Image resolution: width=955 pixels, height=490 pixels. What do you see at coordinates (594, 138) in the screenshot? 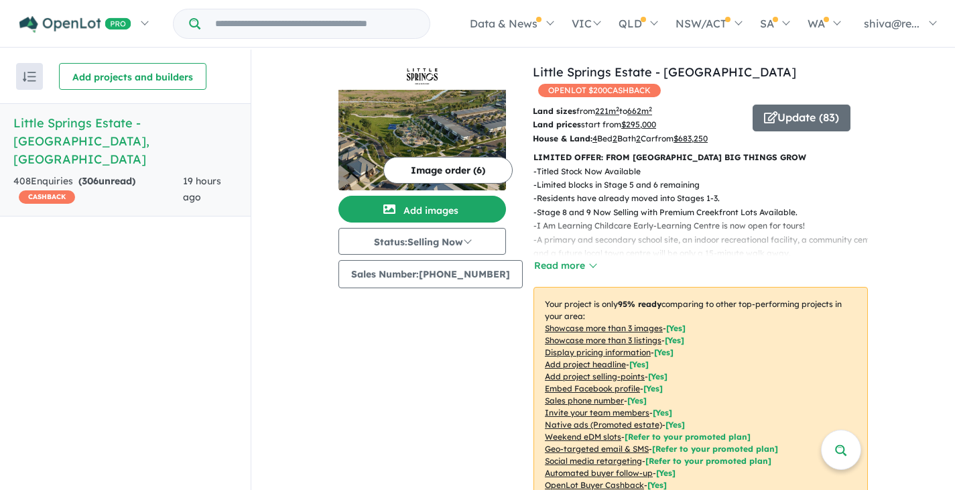
I see `u: 4` at bounding box center [594, 138].